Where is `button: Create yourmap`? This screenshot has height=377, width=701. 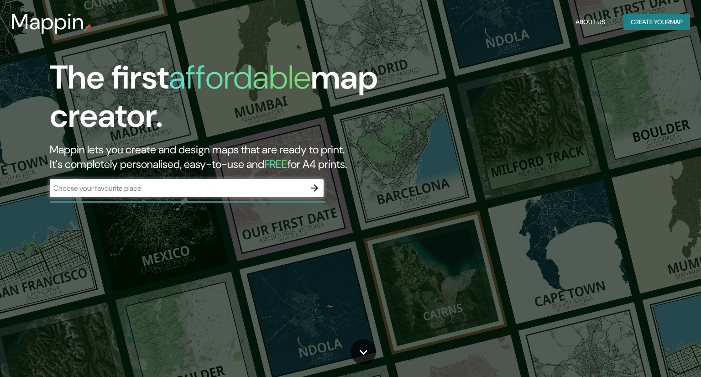 button: Create yourmap is located at coordinates (657, 22).